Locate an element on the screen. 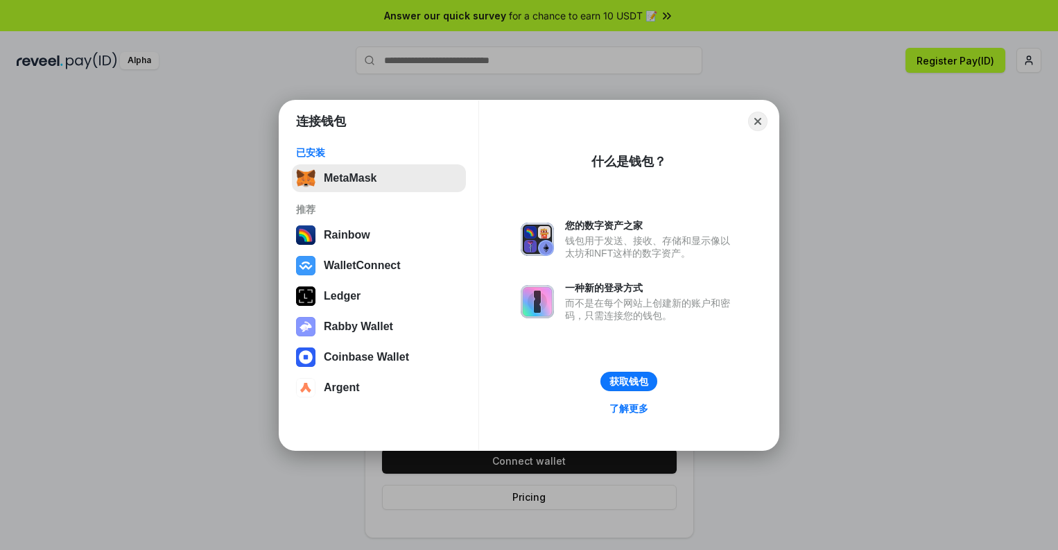  div: 了解更多 is located at coordinates (629, 408).